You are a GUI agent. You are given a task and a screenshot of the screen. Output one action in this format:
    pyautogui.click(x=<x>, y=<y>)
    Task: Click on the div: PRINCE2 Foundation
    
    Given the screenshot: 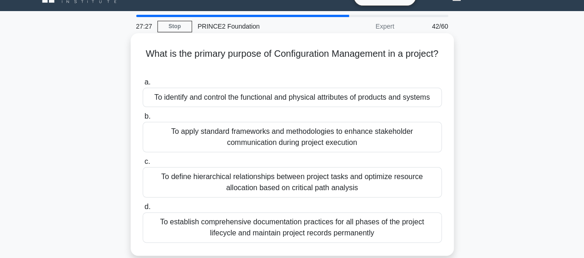 What is the action you would take?
    pyautogui.click(x=255, y=26)
    